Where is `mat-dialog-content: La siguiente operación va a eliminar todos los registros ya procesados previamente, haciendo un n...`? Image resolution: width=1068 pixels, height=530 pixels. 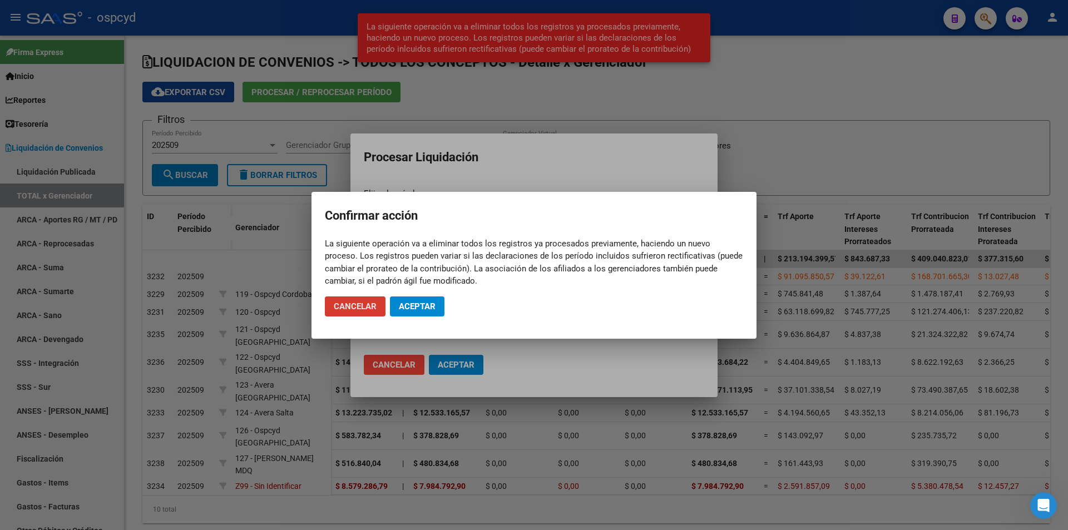 mat-dialog-content: La siguiente operación va a eliminar todos los registros ya procesados previamente, haciendo un n... is located at coordinates (534, 262).